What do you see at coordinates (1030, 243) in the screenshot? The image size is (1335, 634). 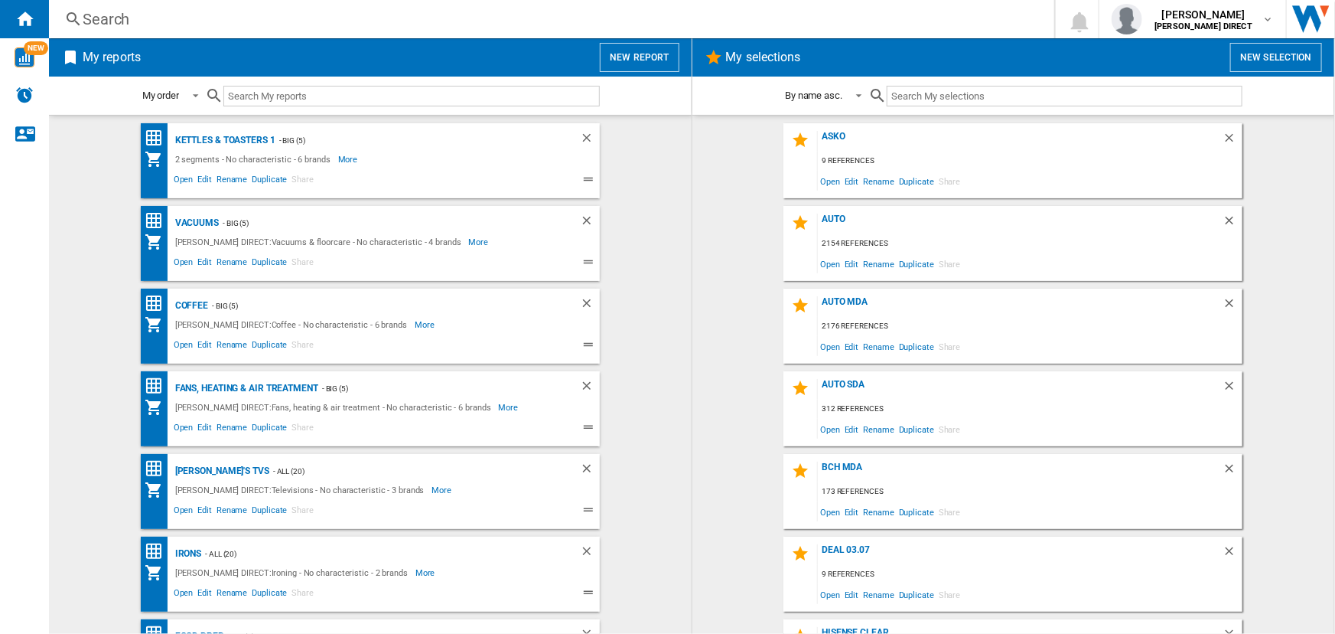 I see `div: 2154 references` at bounding box center [1030, 243].